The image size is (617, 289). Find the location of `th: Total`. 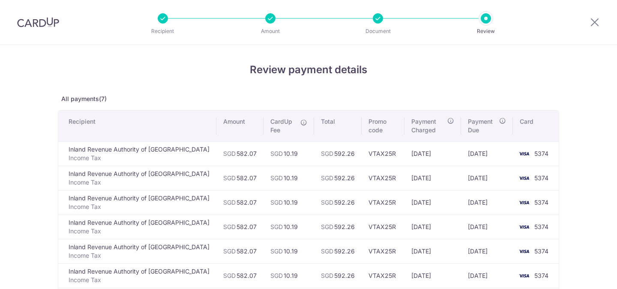

th: Total is located at coordinates (338, 126).